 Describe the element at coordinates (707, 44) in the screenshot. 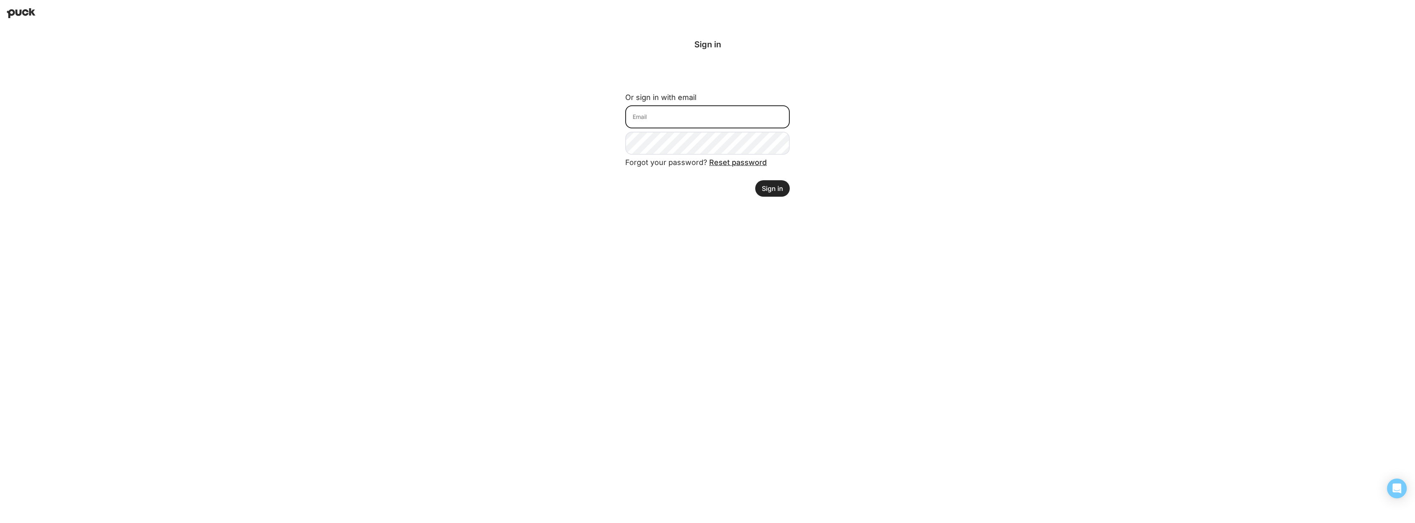

I see `div: Sign in` at that location.